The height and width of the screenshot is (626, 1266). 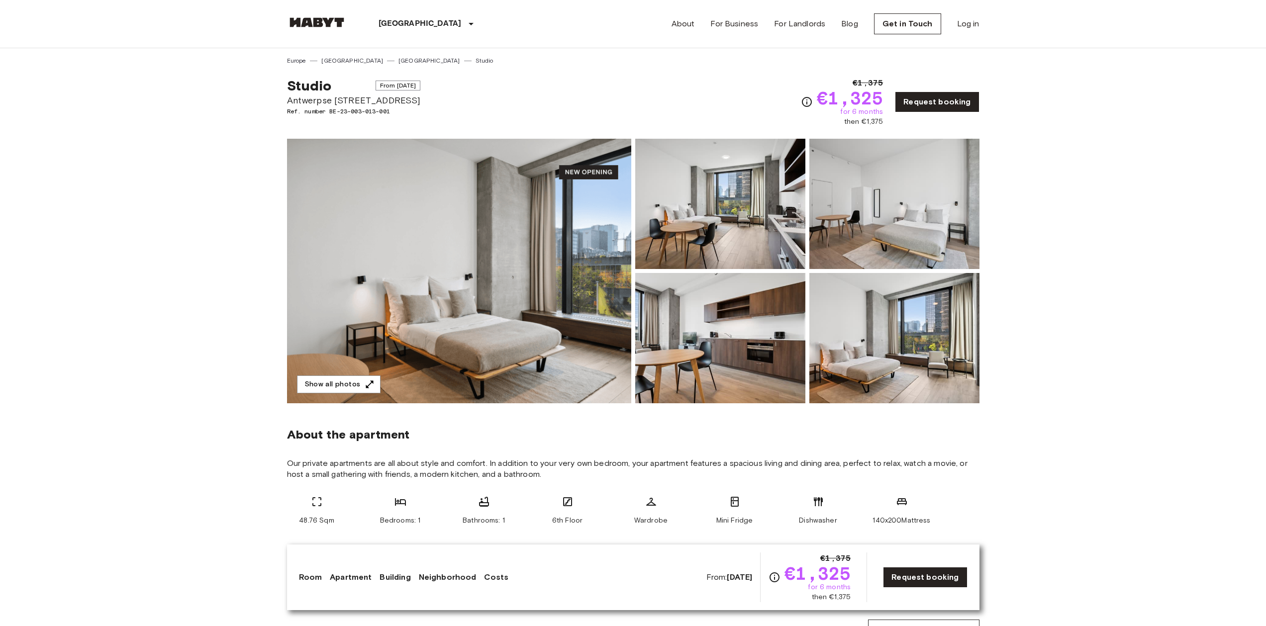 What do you see at coordinates (339, 384) in the screenshot?
I see `button: Show all photos` at bounding box center [339, 384].